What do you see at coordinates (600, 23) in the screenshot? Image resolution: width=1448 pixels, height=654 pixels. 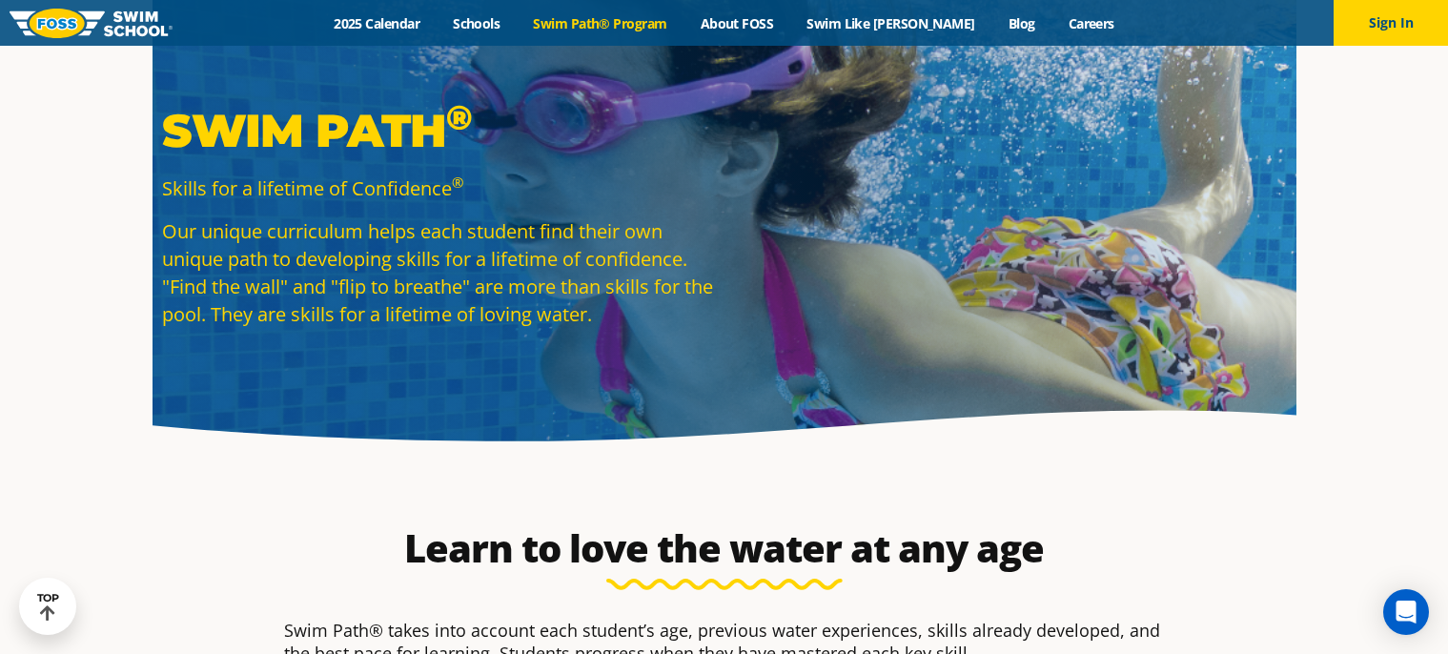 I see `a: Swim Path® Program` at bounding box center [600, 23].